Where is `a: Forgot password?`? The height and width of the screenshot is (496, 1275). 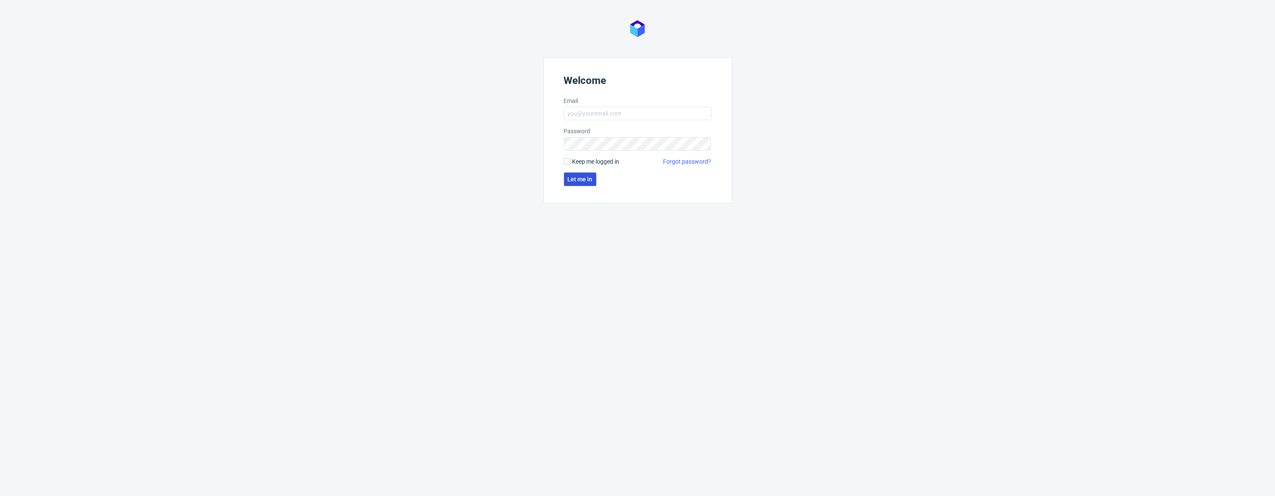
a: Forgot password? is located at coordinates (688, 161).